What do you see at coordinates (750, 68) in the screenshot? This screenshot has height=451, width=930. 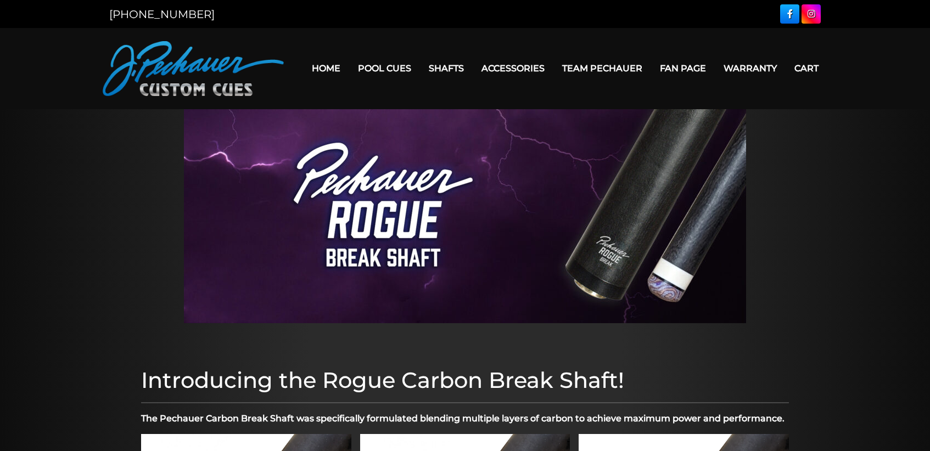 I see `a: Warranty` at bounding box center [750, 68].